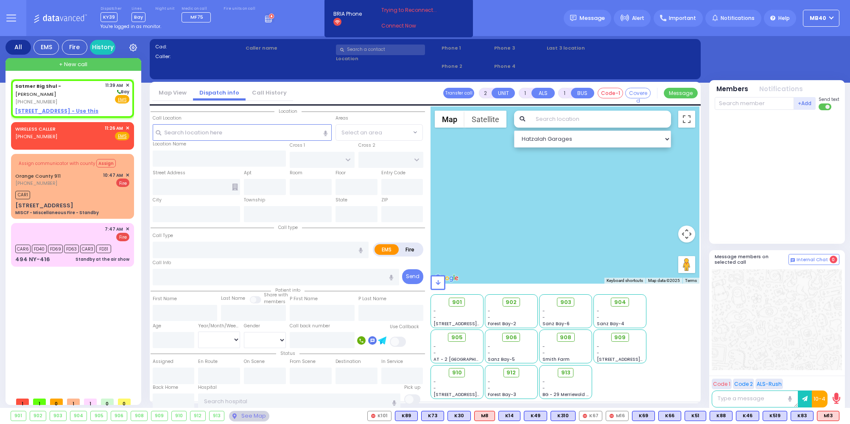 Image resolution: width=850 pixels, height=424 pixels. Describe the element at coordinates (310, 326) in the screenshot. I see `label: Call back number` at that location.